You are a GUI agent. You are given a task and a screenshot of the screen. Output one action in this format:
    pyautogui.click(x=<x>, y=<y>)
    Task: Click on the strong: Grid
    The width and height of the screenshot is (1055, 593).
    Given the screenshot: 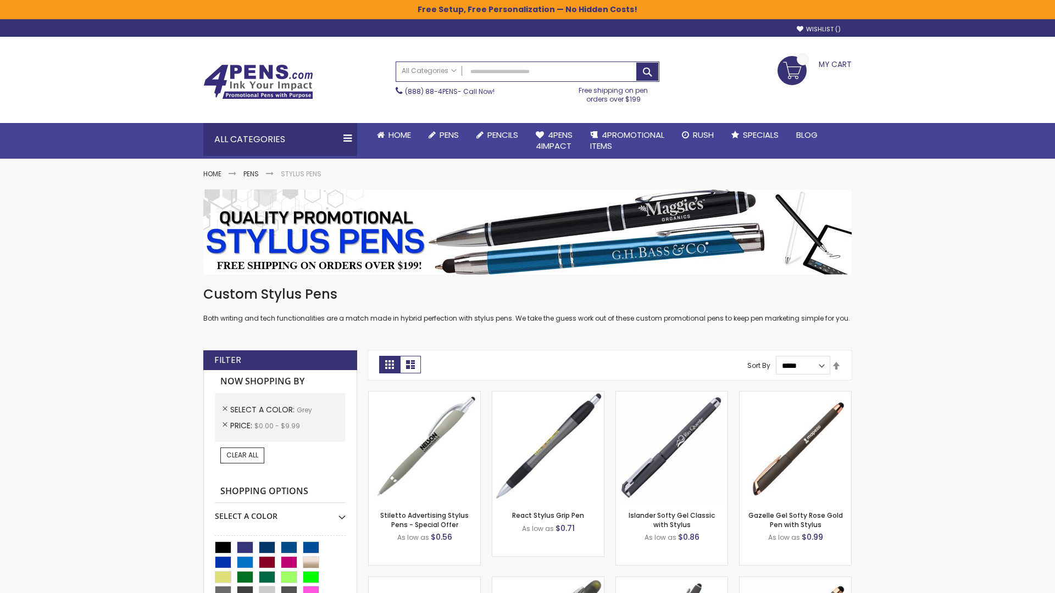 What is the action you would take?
    pyautogui.click(x=389, y=365)
    